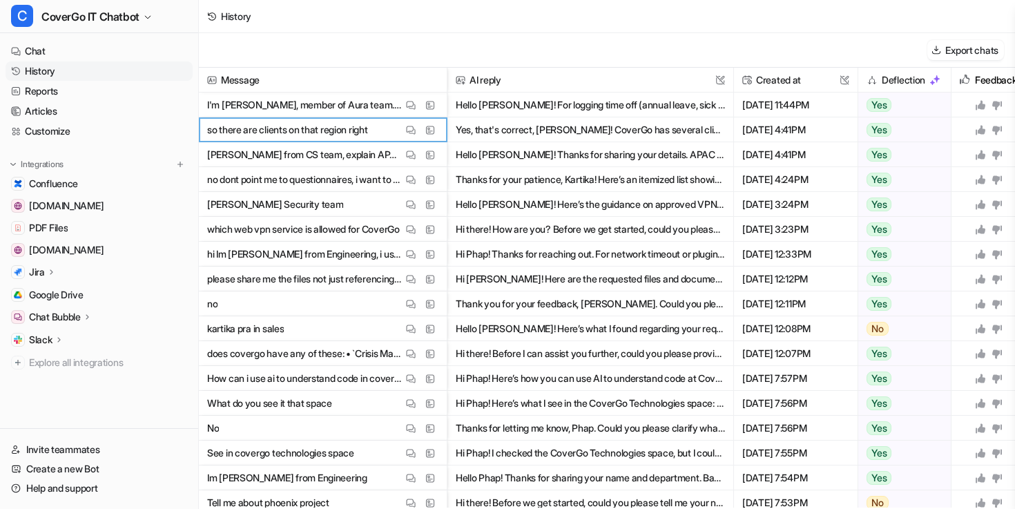 The width and height of the screenshot is (1015, 509). I want to click on p: Integrations, so click(42, 164).